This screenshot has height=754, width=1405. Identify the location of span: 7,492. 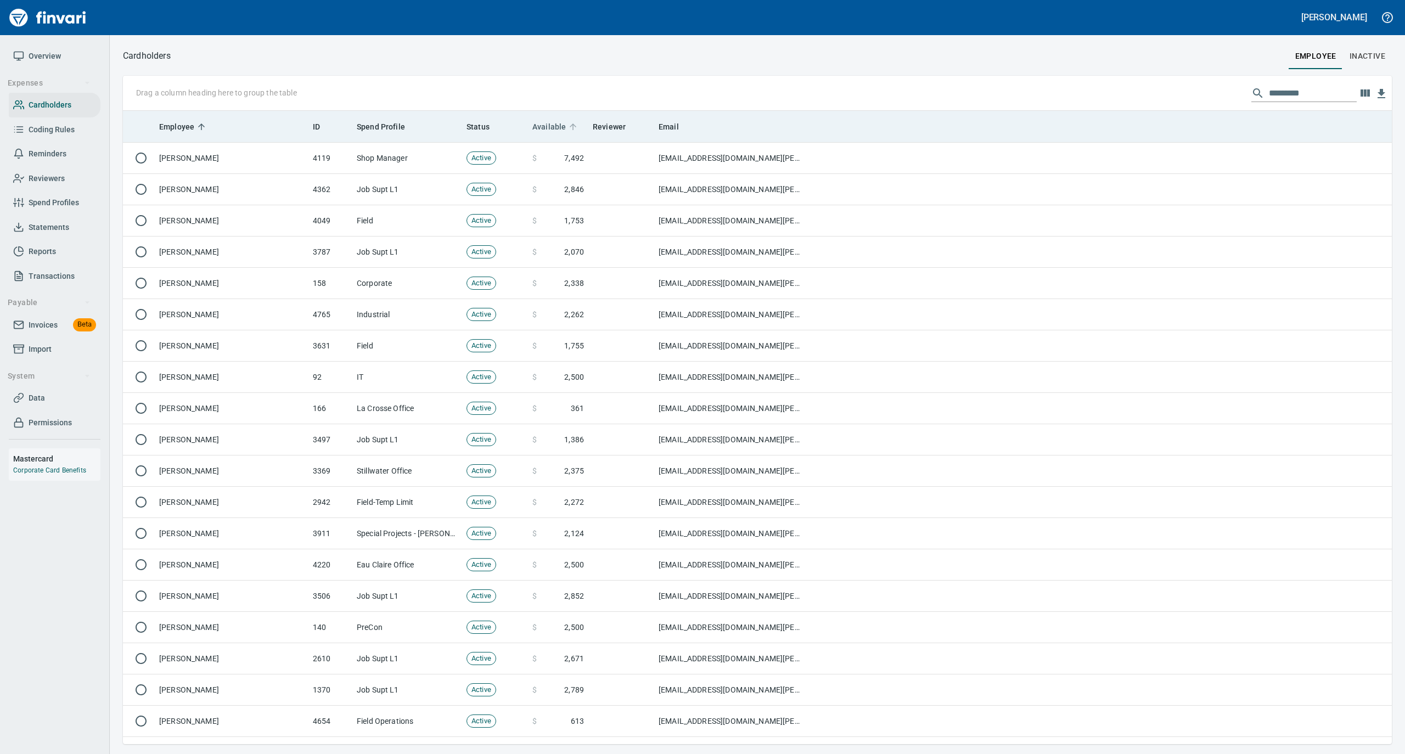
(574, 158).